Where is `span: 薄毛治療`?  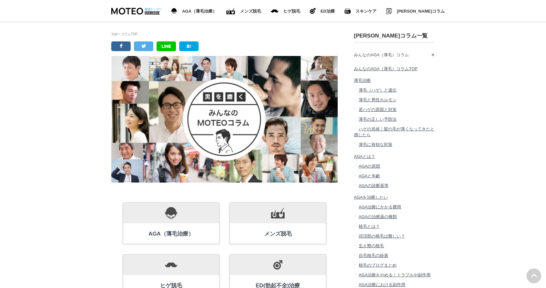 span: 薄毛治療 is located at coordinates (362, 80).